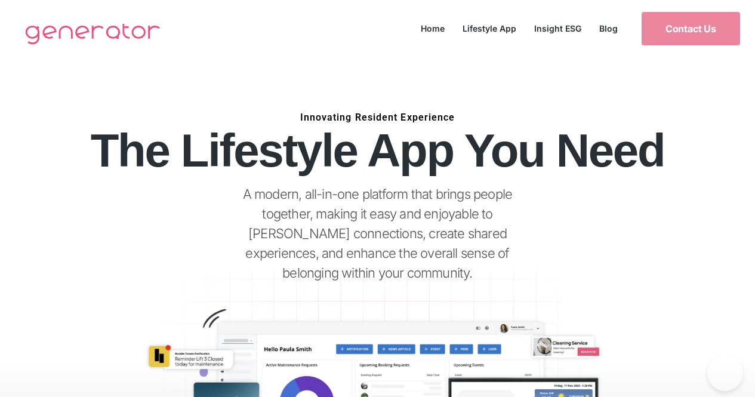 Image resolution: width=755 pixels, height=397 pixels. Describe the element at coordinates (490, 28) in the screenshot. I see `a: Lifestyle App` at that location.